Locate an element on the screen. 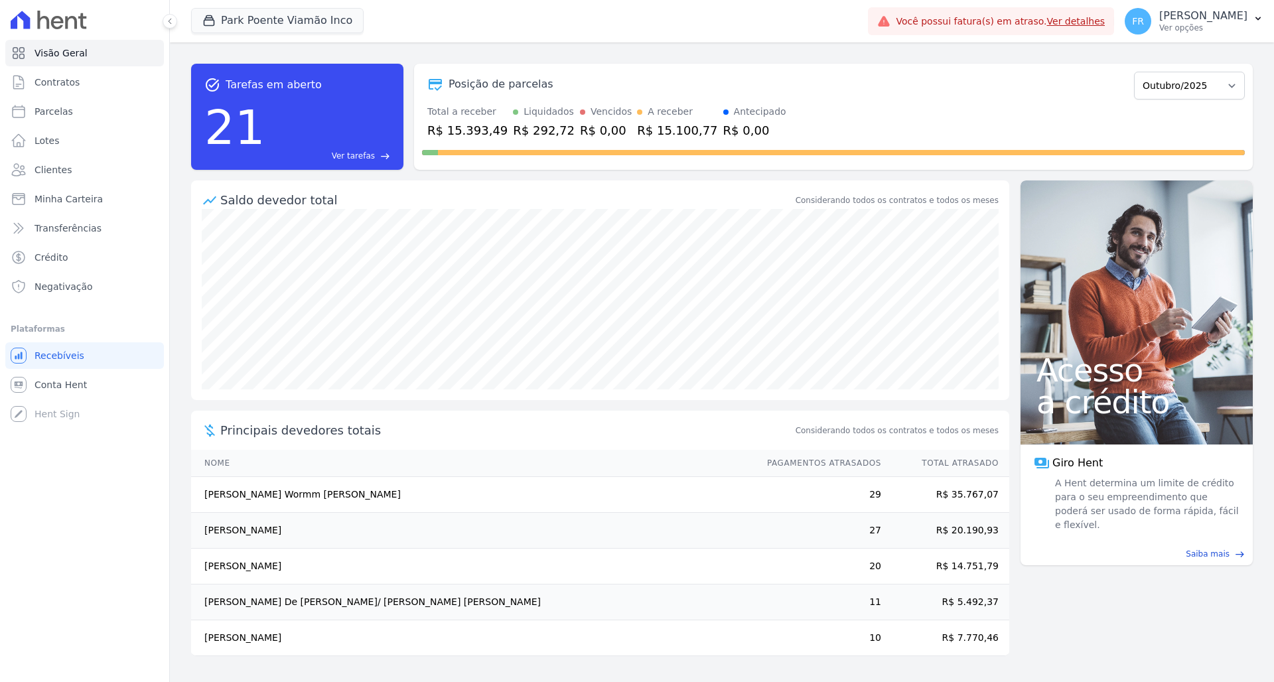 The image size is (1274, 682). td: R$ 14.751,79 is located at coordinates (945, 566).